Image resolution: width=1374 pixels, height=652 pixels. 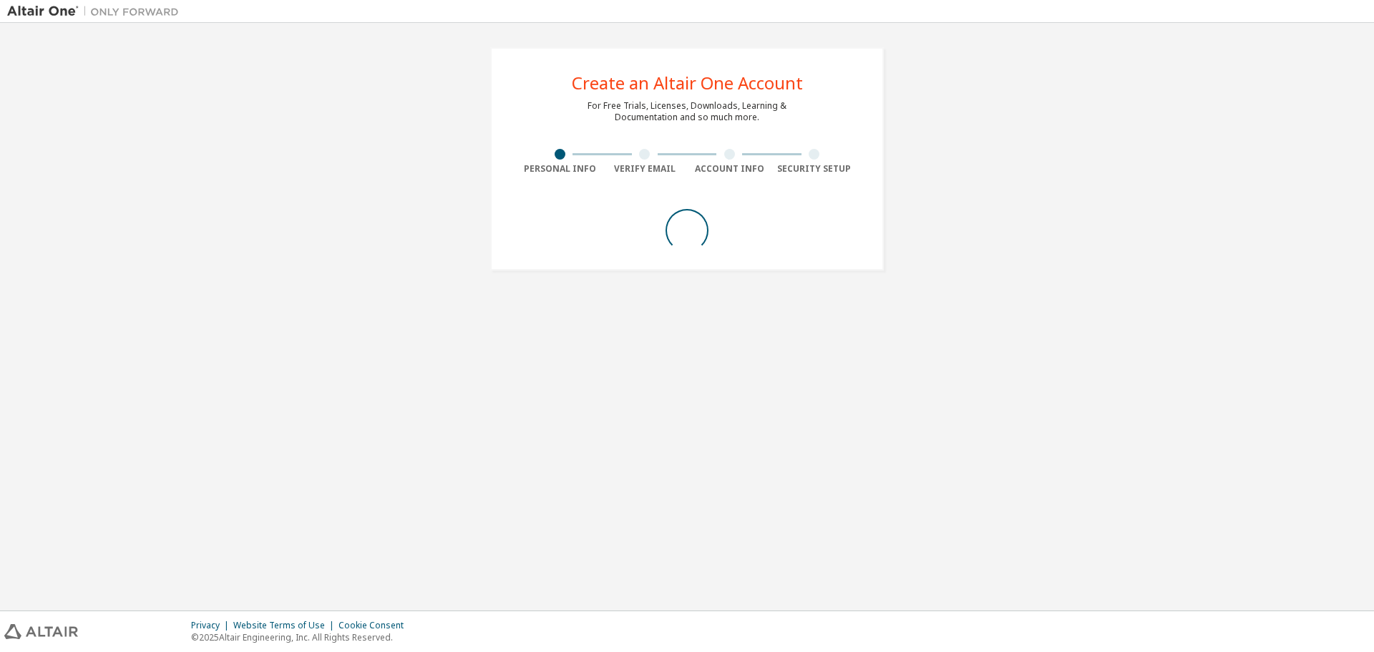 I want to click on div: Account Info, so click(x=729, y=169).